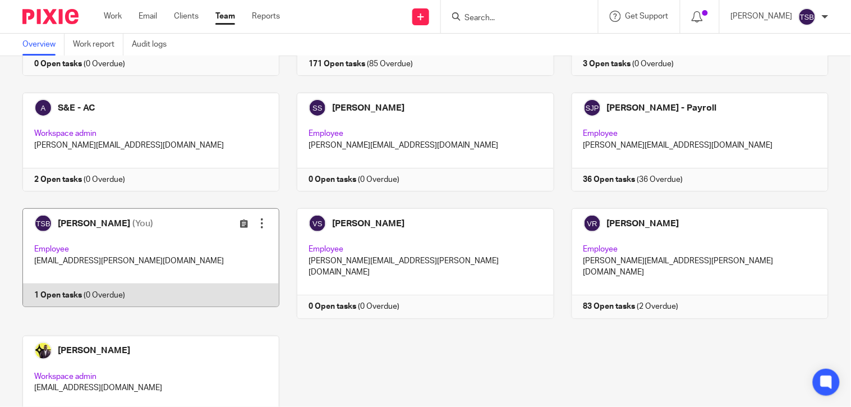 The image size is (851, 407). Describe the element at coordinates (43, 44) in the screenshot. I see `a: Overview` at that location.